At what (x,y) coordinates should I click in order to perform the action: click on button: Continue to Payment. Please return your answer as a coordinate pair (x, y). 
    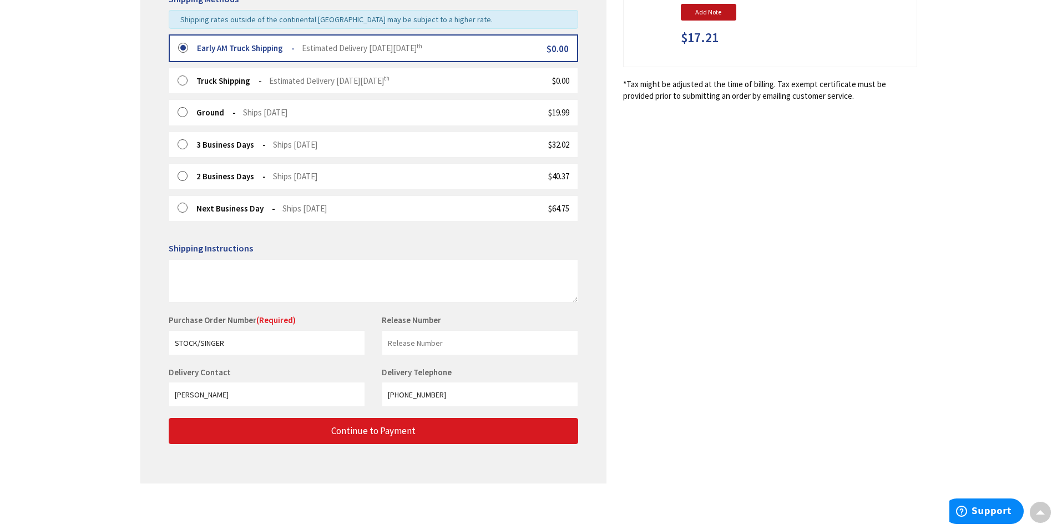
    Looking at the image, I should click on (373, 431).